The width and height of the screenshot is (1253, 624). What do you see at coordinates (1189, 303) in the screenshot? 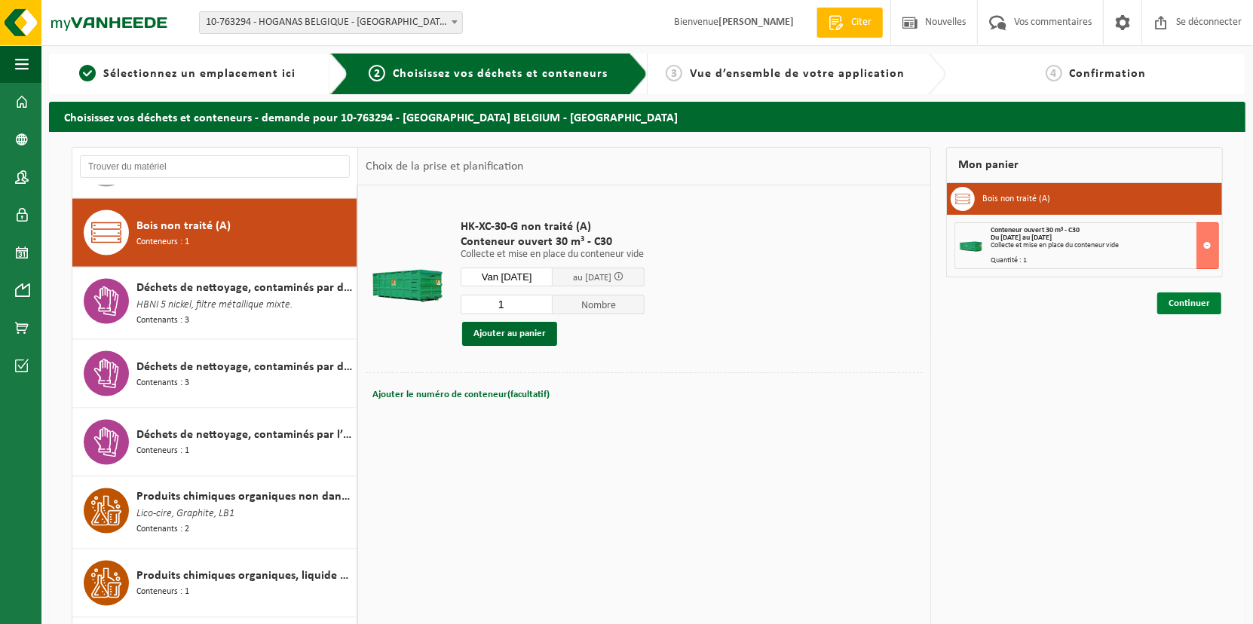
I see `a: Continuer` at bounding box center [1189, 303].